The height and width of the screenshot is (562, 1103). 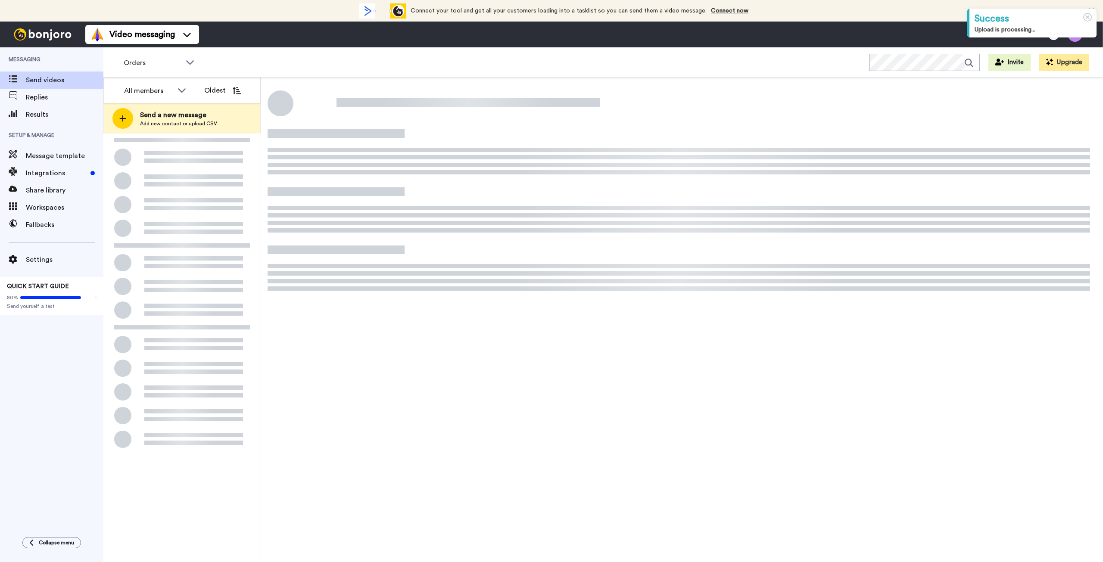 What do you see at coordinates (729, 11) in the screenshot?
I see `a: Connect now` at bounding box center [729, 11].